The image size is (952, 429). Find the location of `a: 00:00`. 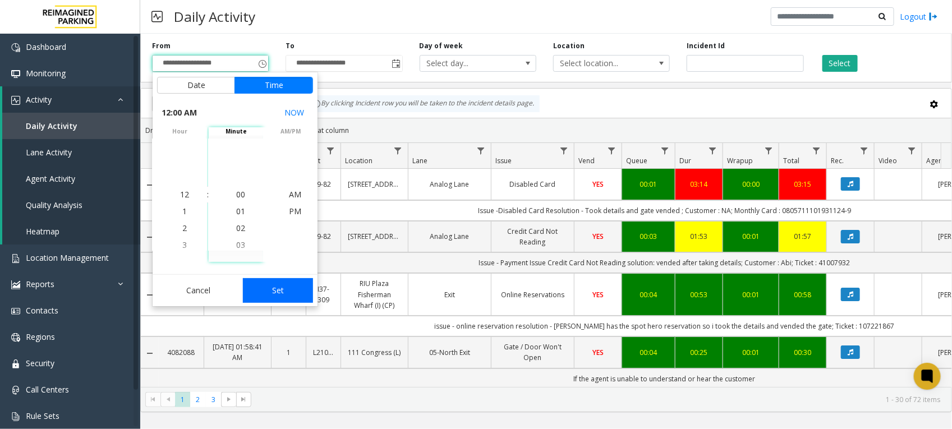

a: 00:00 is located at coordinates (750, 184).